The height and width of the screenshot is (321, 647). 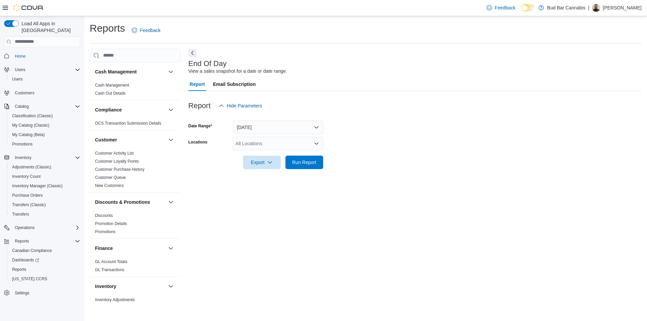 What do you see at coordinates (198, 142) in the screenshot?
I see `label: Locations` at bounding box center [198, 142].